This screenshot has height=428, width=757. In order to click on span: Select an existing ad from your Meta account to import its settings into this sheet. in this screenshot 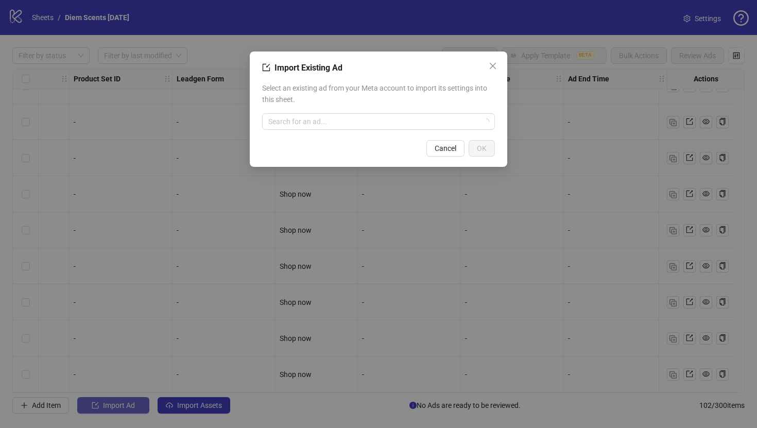, I will do `click(378, 94)`.